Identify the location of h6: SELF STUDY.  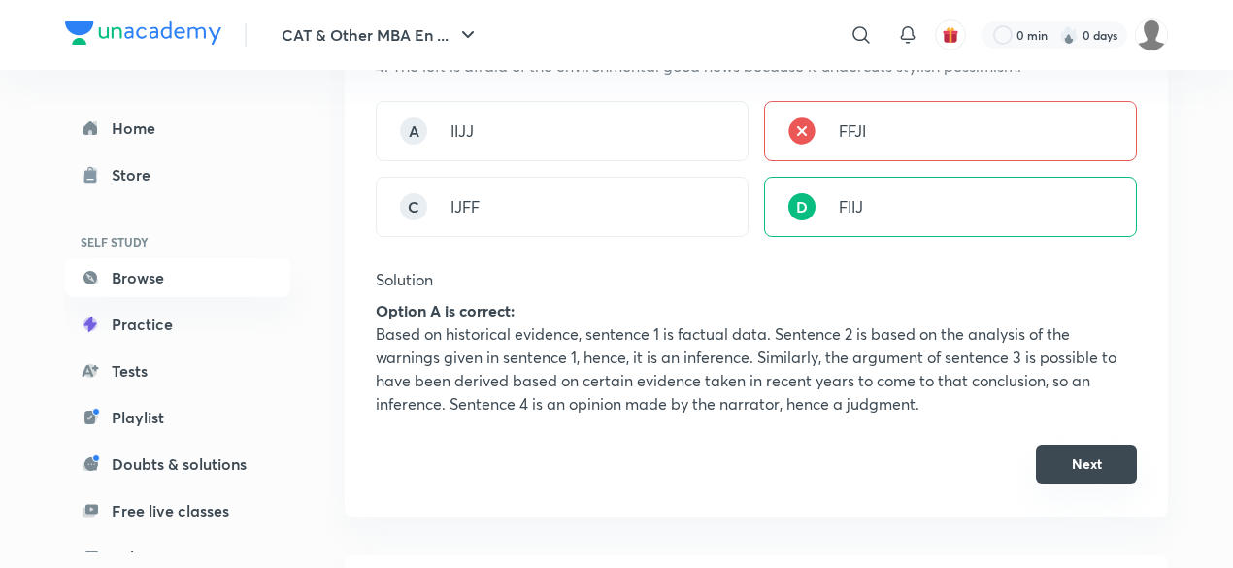
(178, 242).